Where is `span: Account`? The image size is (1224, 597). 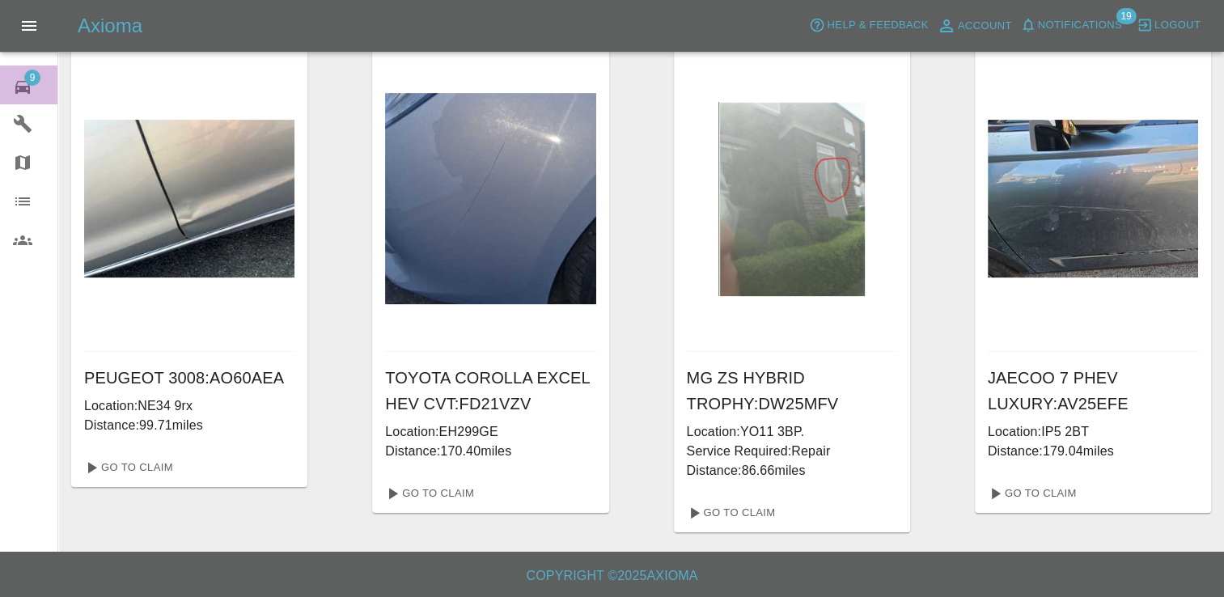 span: Account is located at coordinates (985, 26).